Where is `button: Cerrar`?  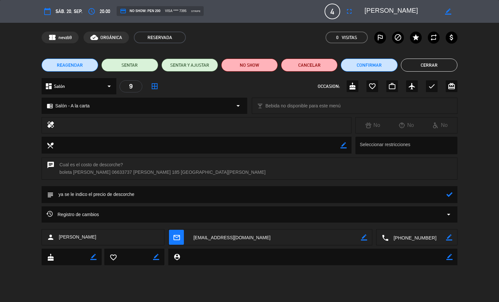
button: Cerrar is located at coordinates (429, 65).